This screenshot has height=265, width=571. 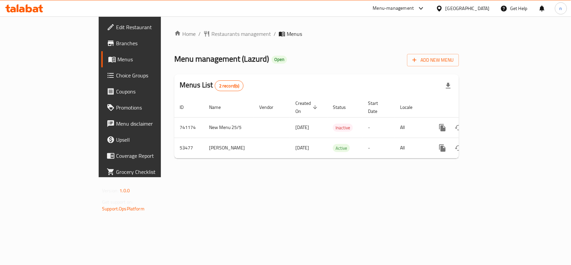 I want to click on span: Restaurants management, so click(x=241, y=34).